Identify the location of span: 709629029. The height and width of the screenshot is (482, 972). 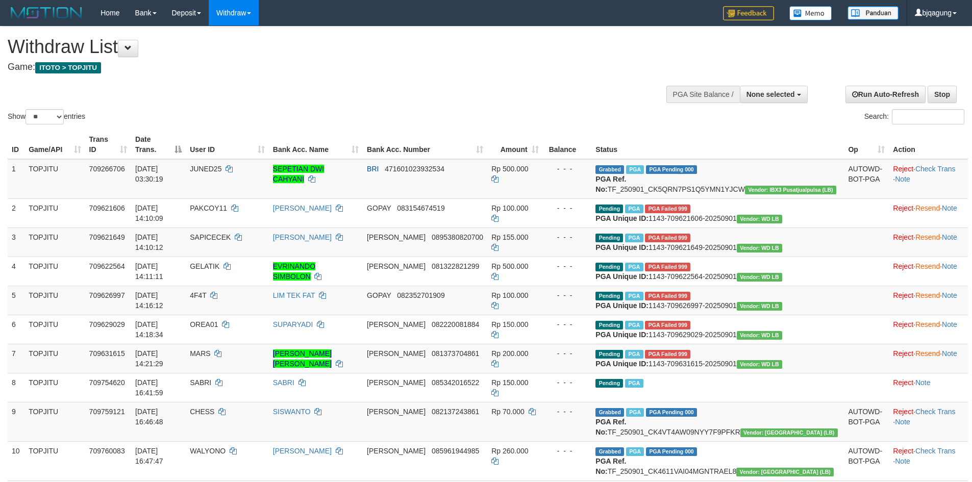
(107, 325).